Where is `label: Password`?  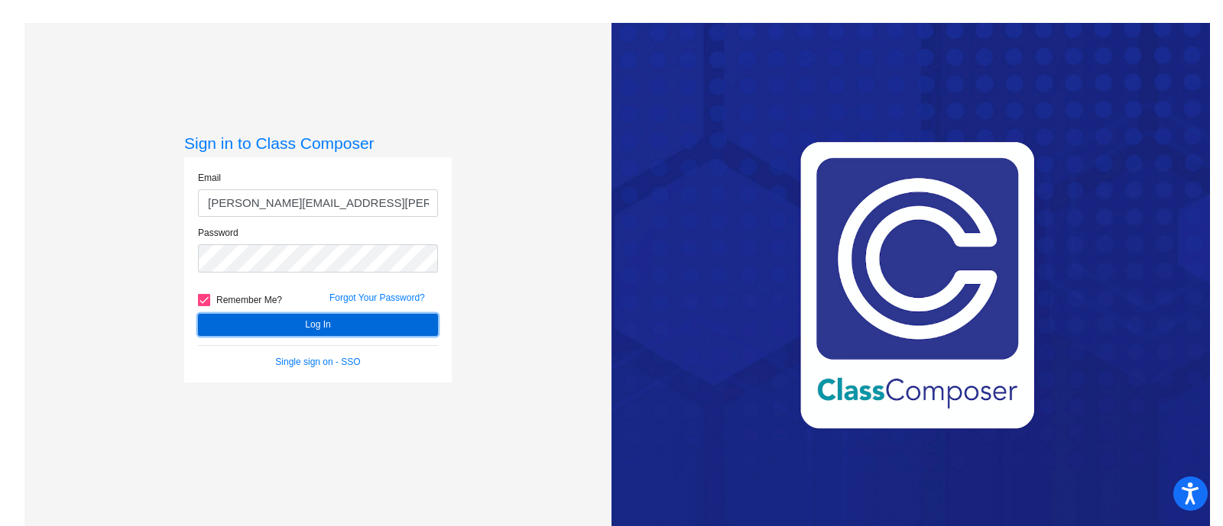 label: Password is located at coordinates (218, 233).